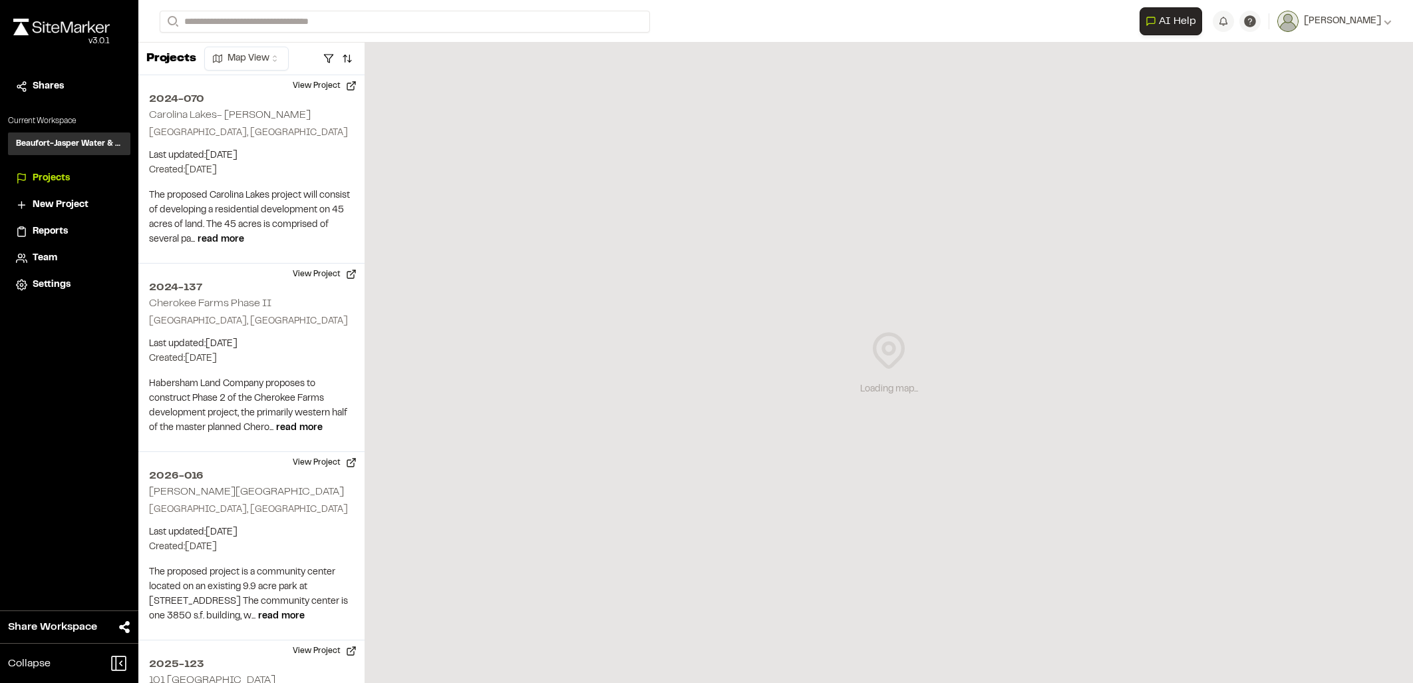 The height and width of the screenshot is (683, 1413). Describe the element at coordinates (171, 59) in the screenshot. I see `p: Projects` at that location.